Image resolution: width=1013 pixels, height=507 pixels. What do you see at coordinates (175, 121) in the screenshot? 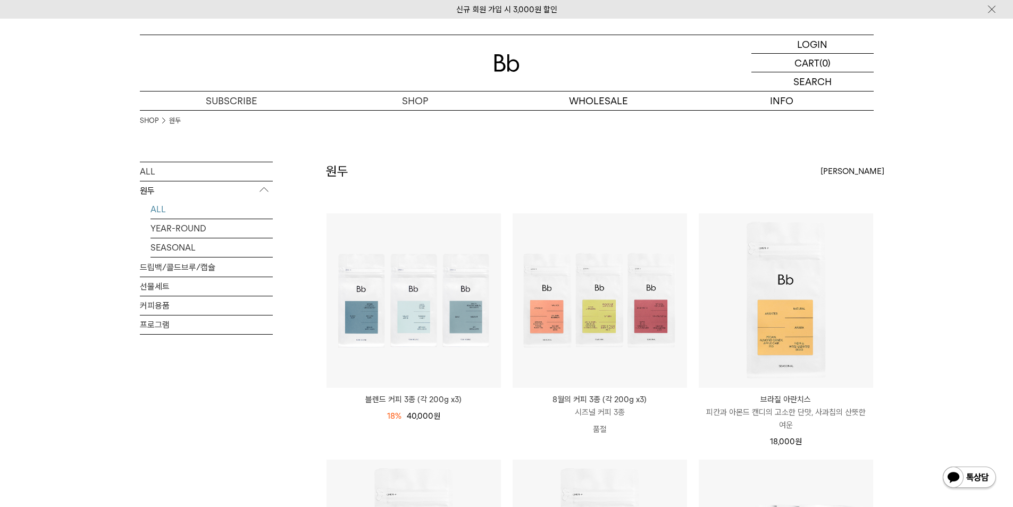
I see `a: 원두` at bounding box center [175, 121].